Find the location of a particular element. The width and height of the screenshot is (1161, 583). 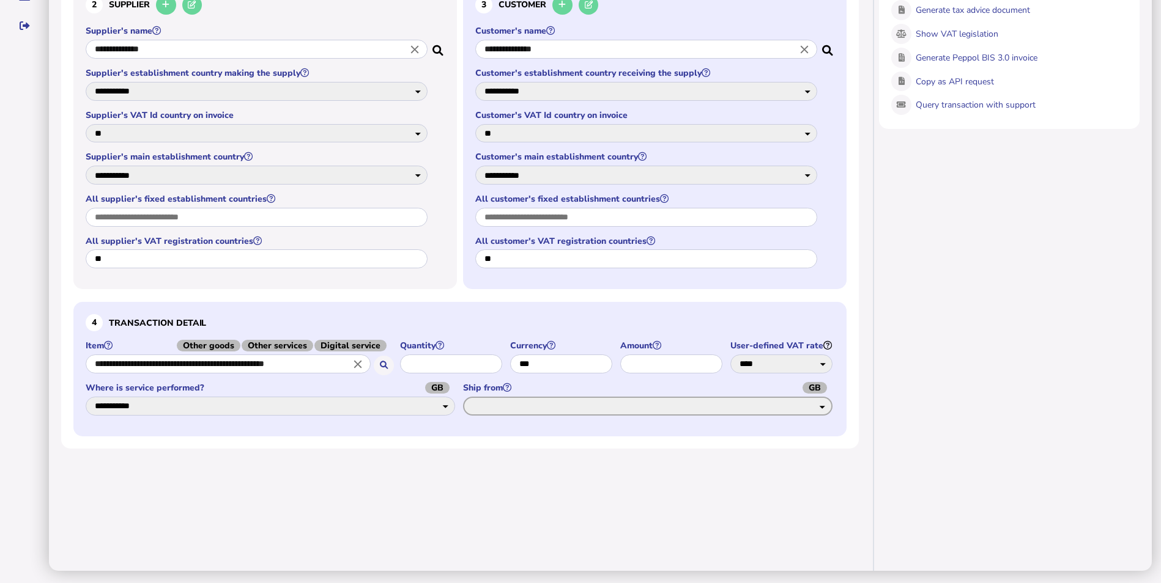

label: Ship from is located at coordinates (648, 388).